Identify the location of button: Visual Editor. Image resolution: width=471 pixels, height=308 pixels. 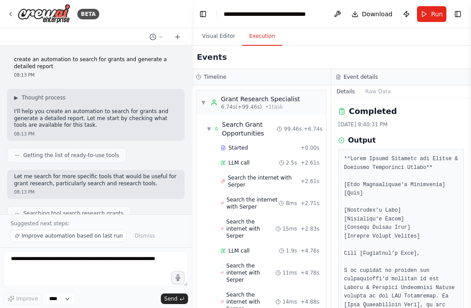
(219, 36).